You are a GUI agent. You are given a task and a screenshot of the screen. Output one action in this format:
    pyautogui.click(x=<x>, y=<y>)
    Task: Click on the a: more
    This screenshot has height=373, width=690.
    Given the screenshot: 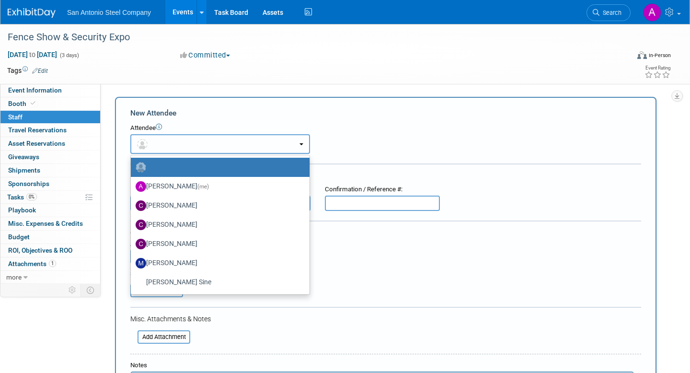 What is the action you would take?
    pyautogui.click(x=50, y=277)
    